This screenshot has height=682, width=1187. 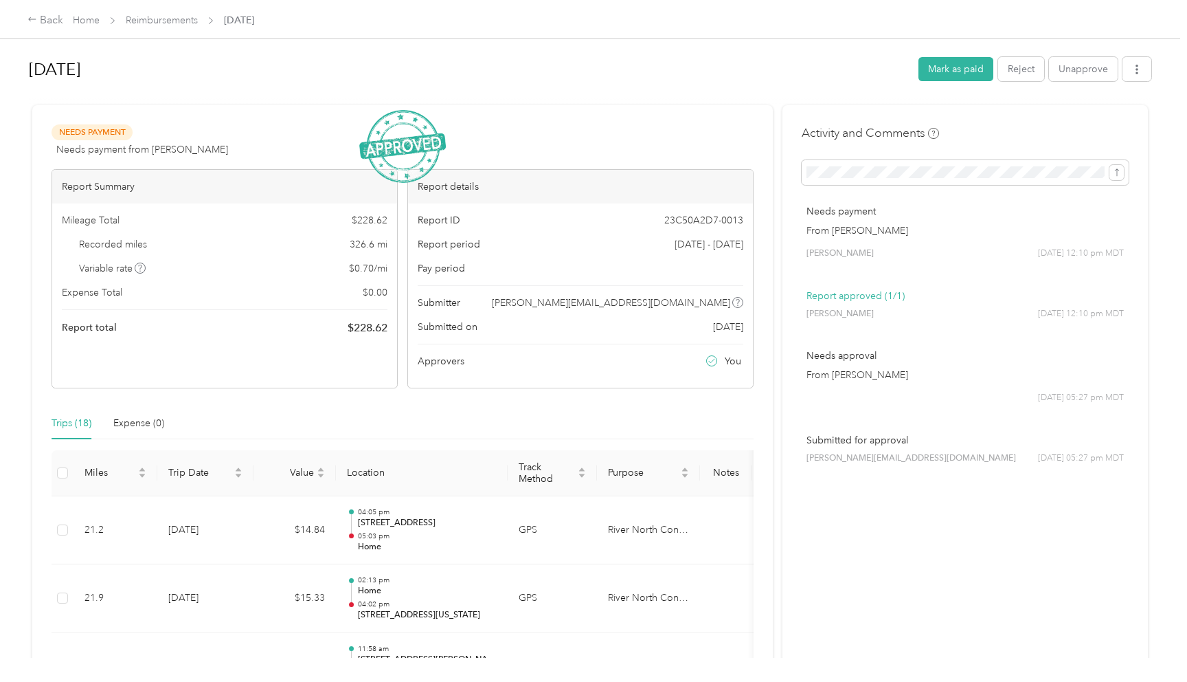 What do you see at coordinates (704, 220) in the screenshot?
I see `span: 23C50A2D7-0013` at bounding box center [704, 220].